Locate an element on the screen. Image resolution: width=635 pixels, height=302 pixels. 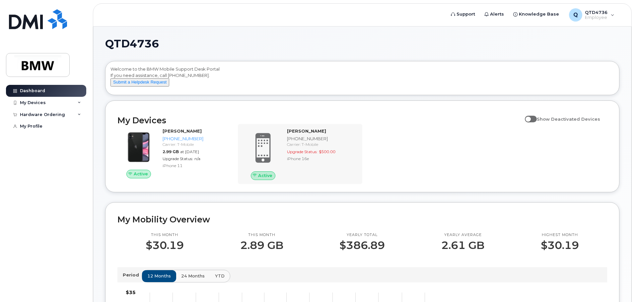
h2: My Devices is located at coordinates (320, 120).